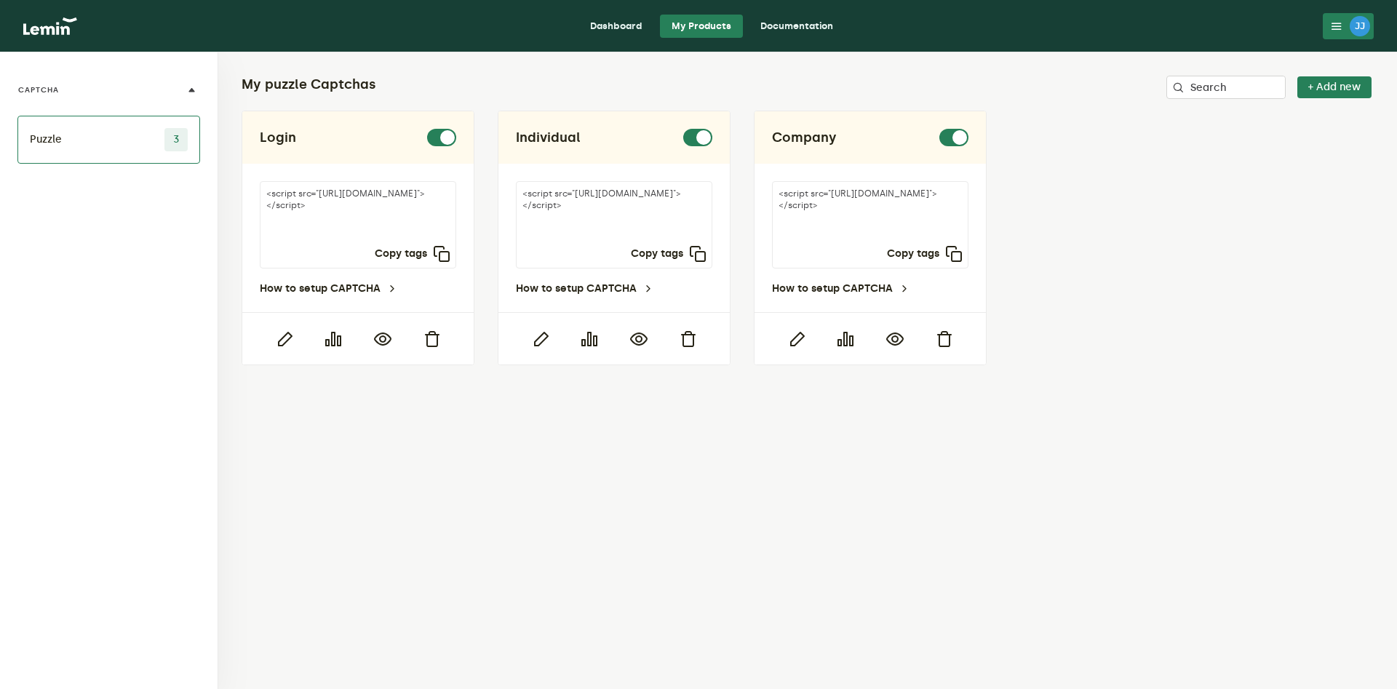  What do you see at coordinates (1360, 26) in the screenshot?
I see `div: JJ` at bounding box center [1360, 26].